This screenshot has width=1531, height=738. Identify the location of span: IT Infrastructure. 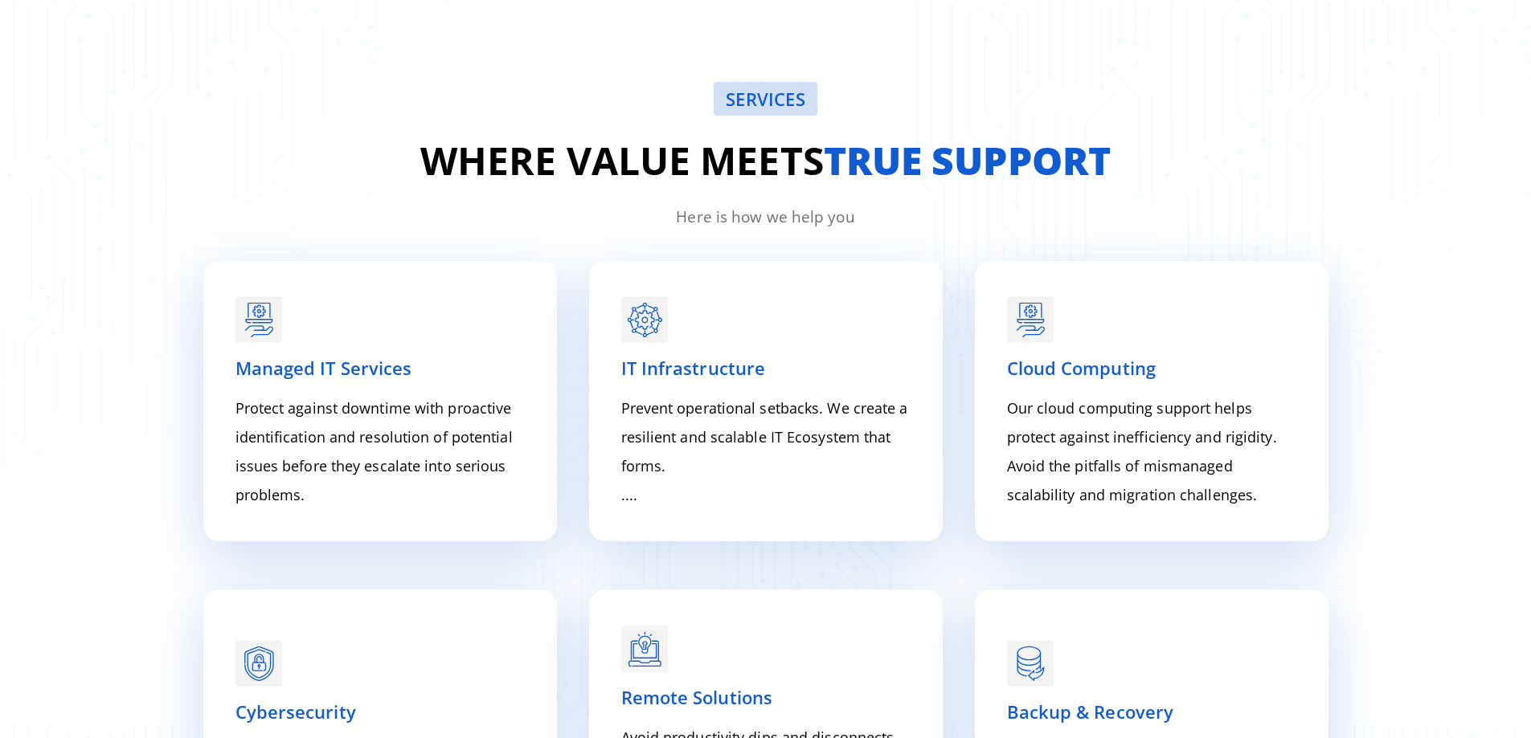
(693, 368).